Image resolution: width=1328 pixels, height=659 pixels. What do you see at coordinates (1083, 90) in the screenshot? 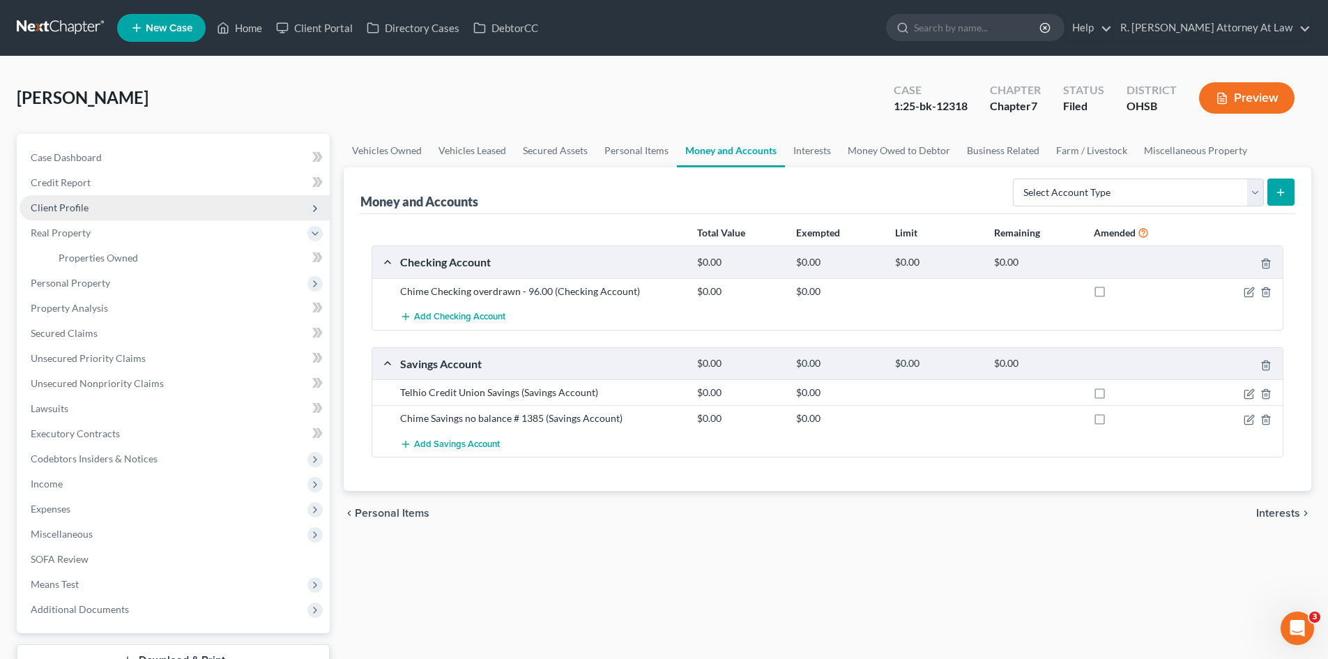
I see `div: Status` at bounding box center [1083, 90].